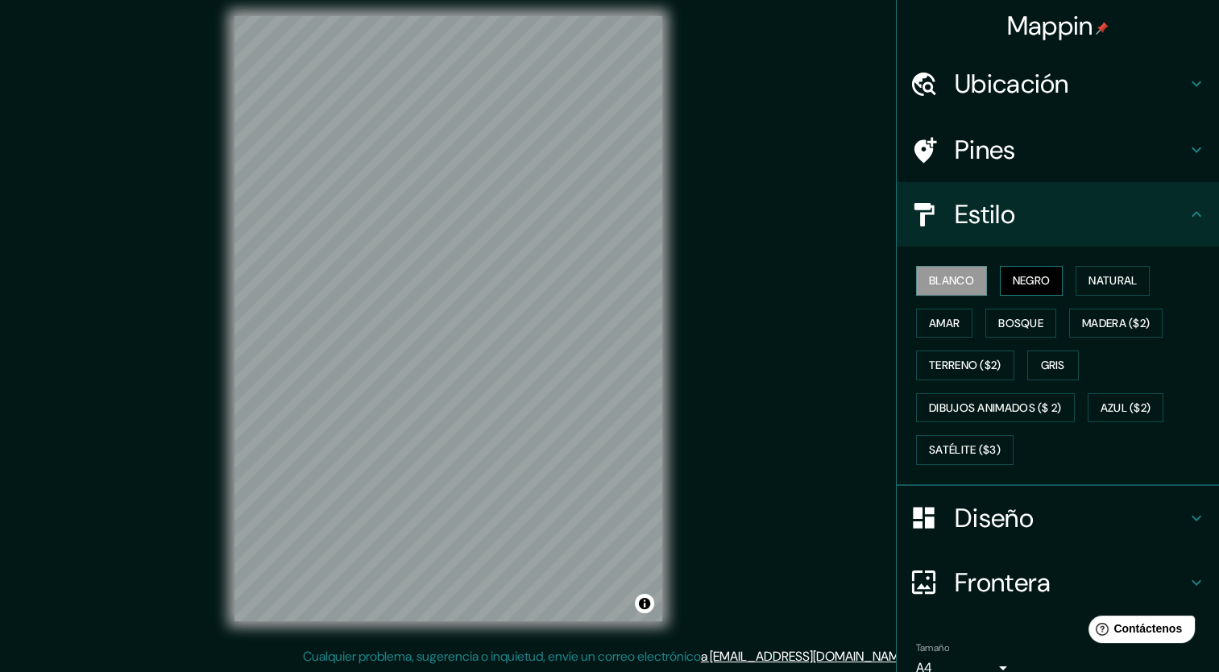 The image size is (1219, 672). I want to click on div: Pines, so click(1058, 150).